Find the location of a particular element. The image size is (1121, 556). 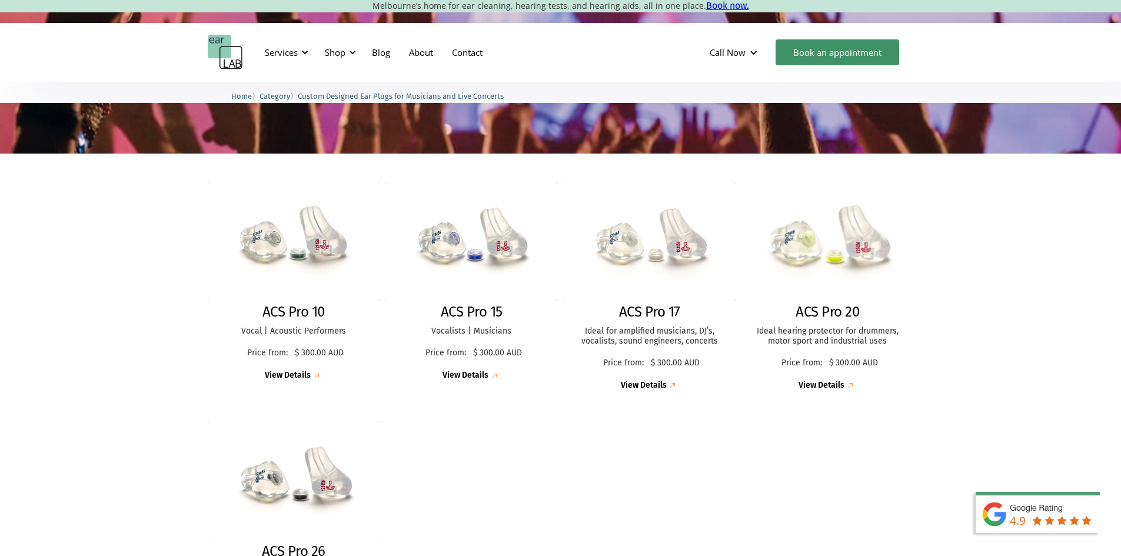

p: Ideal hearing protector for drummers, motor sport and industrial uses is located at coordinates (827, 336).